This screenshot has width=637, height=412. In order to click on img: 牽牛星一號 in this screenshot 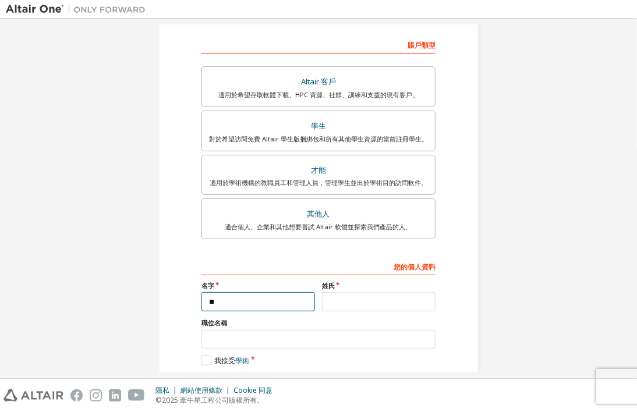, I will do `click(79, 9)`.